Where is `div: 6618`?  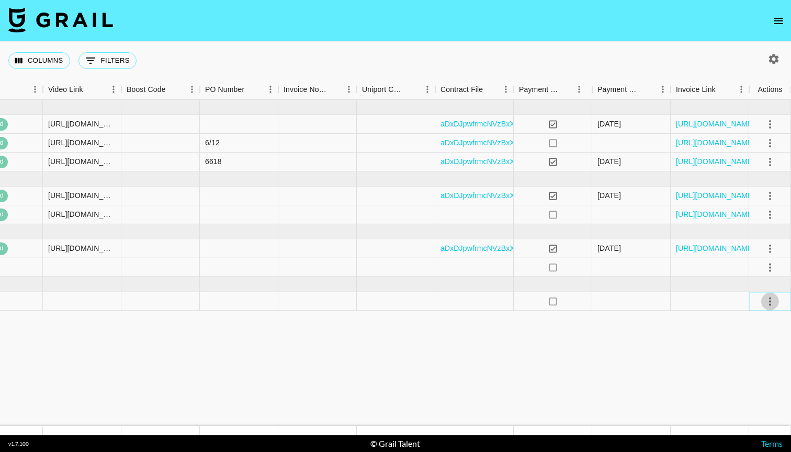
div: 6618 is located at coordinates (213, 162).